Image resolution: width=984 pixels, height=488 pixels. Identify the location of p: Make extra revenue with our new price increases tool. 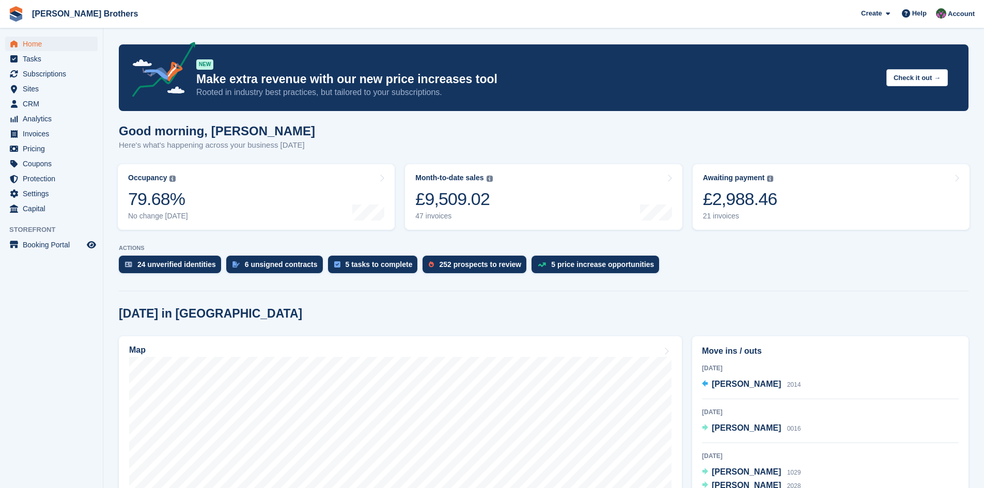
(537, 79).